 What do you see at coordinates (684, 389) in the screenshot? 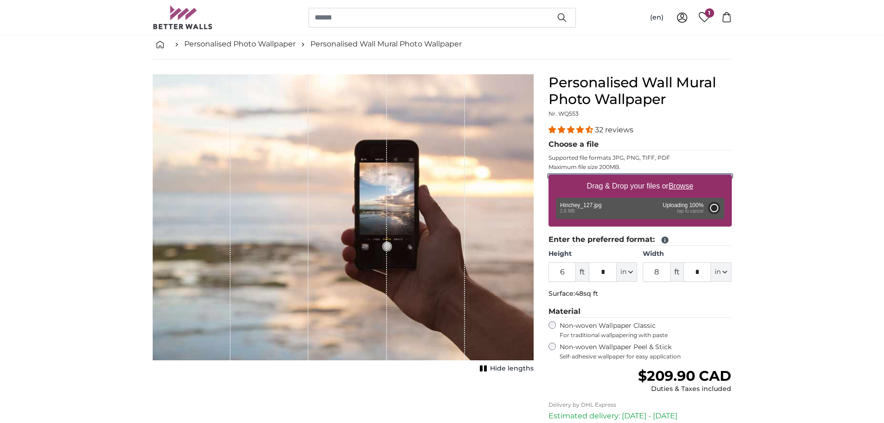
I see `div: Duties & Taxes included` at bounding box center [684, 389].